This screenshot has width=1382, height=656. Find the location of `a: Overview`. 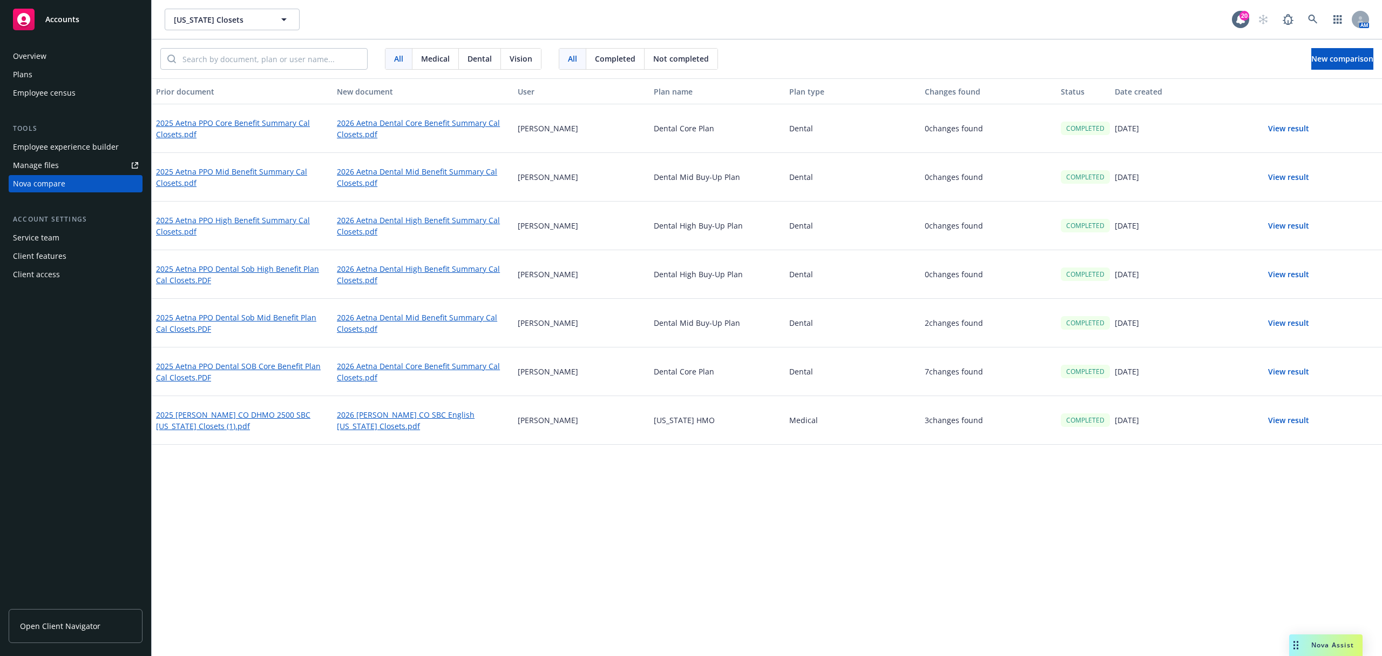

a: Overview is located at coordinates (76, 56).